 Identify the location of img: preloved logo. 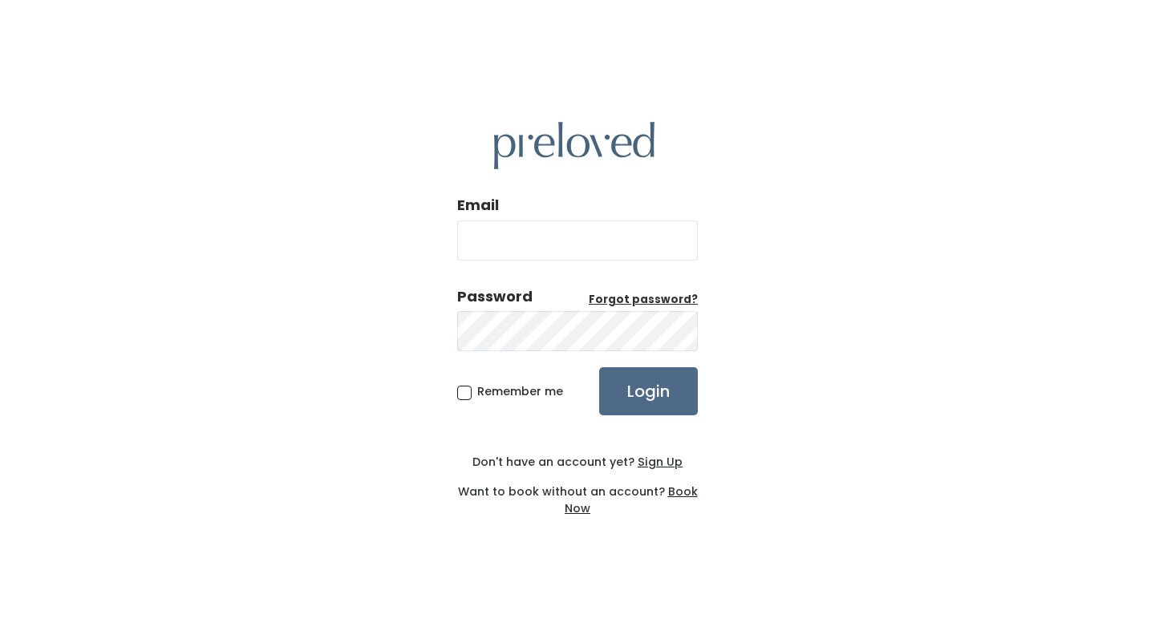
(574, 145).